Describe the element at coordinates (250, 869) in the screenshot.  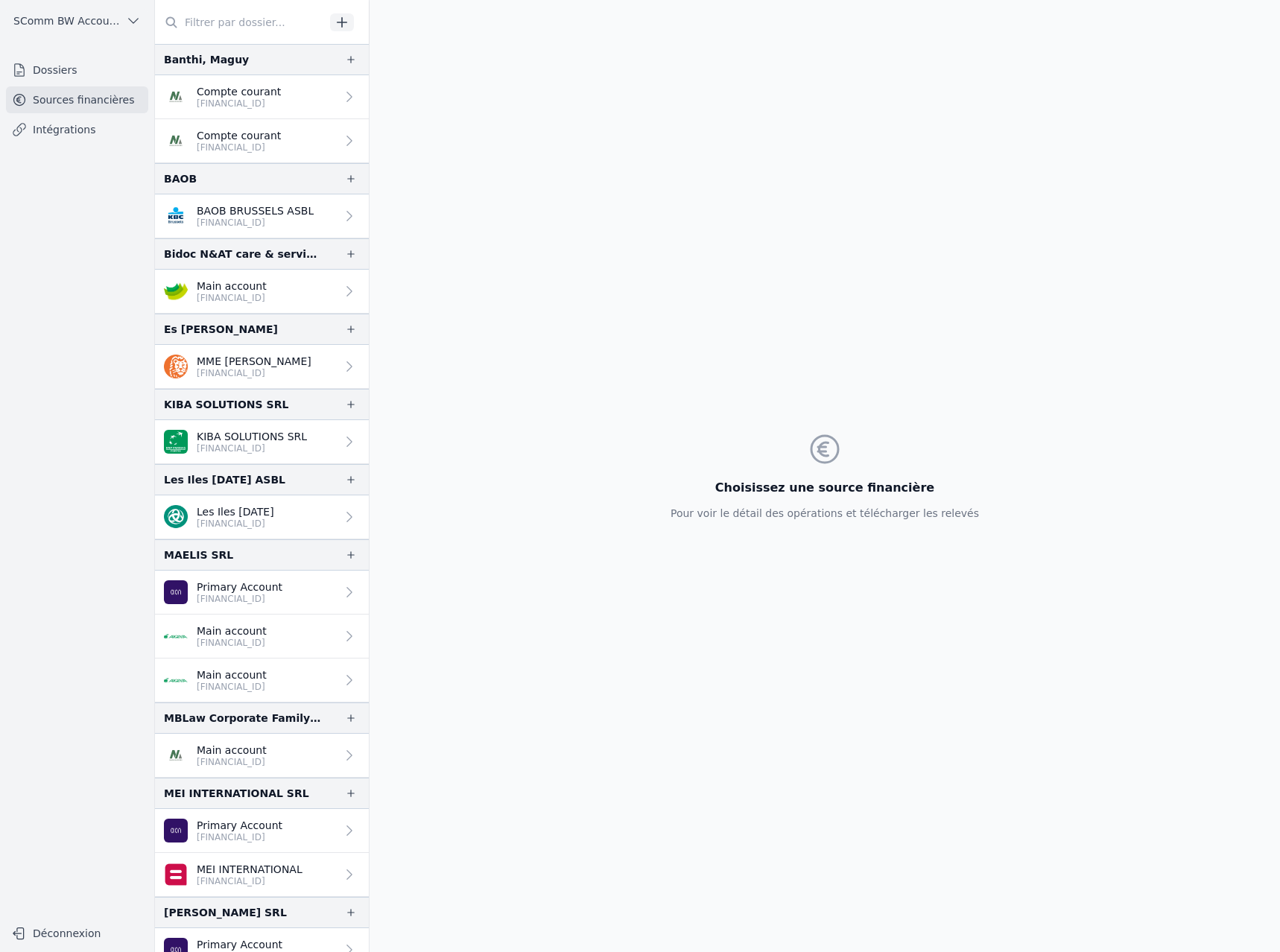
I see `p: MEI INTERNATIONAL` at that location.